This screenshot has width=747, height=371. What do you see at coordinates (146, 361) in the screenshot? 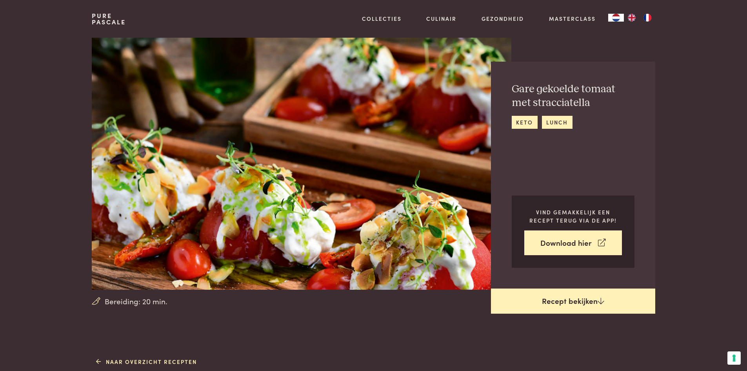
I see `a: Naar overzicht recepten` at bounding box center [146, 361].